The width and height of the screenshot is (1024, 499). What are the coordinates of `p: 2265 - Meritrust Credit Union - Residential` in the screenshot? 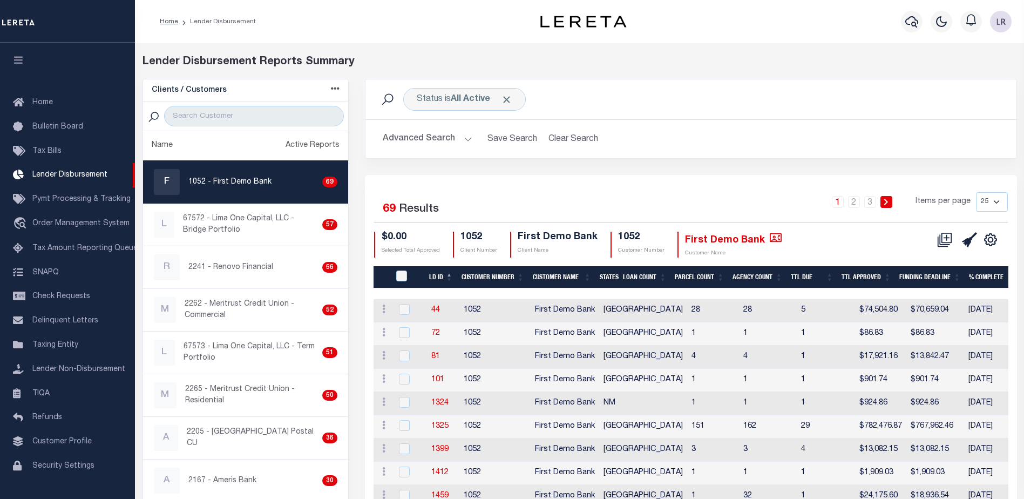 It's located at (252, 395).